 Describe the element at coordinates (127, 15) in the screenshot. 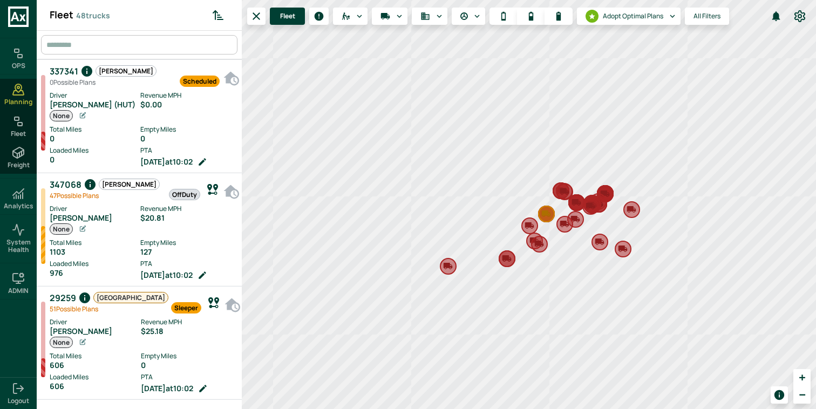

I see `div: Fleet` at that location.